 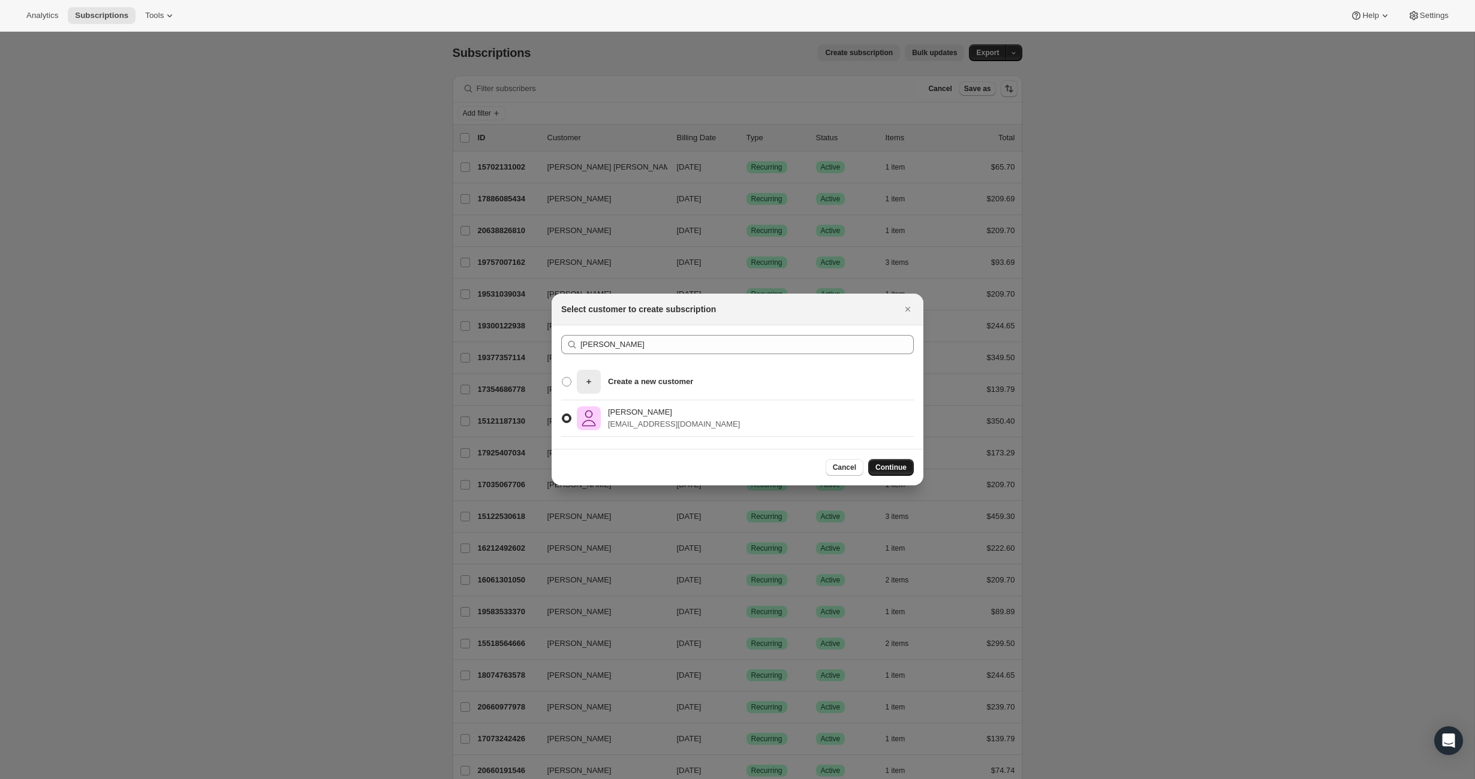 I want to click on button: Analytics, so click(x=42, y=16).